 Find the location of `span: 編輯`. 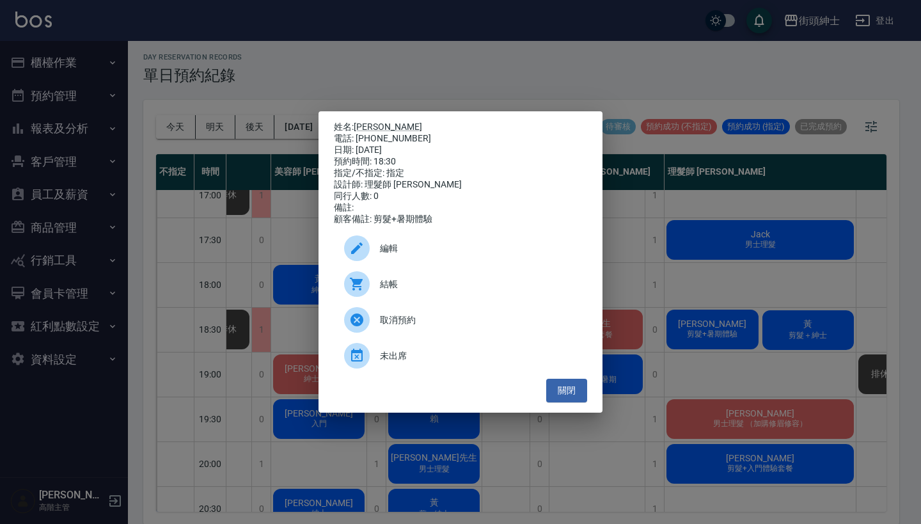

span: 編輯 is located at coordinates (479, 248).